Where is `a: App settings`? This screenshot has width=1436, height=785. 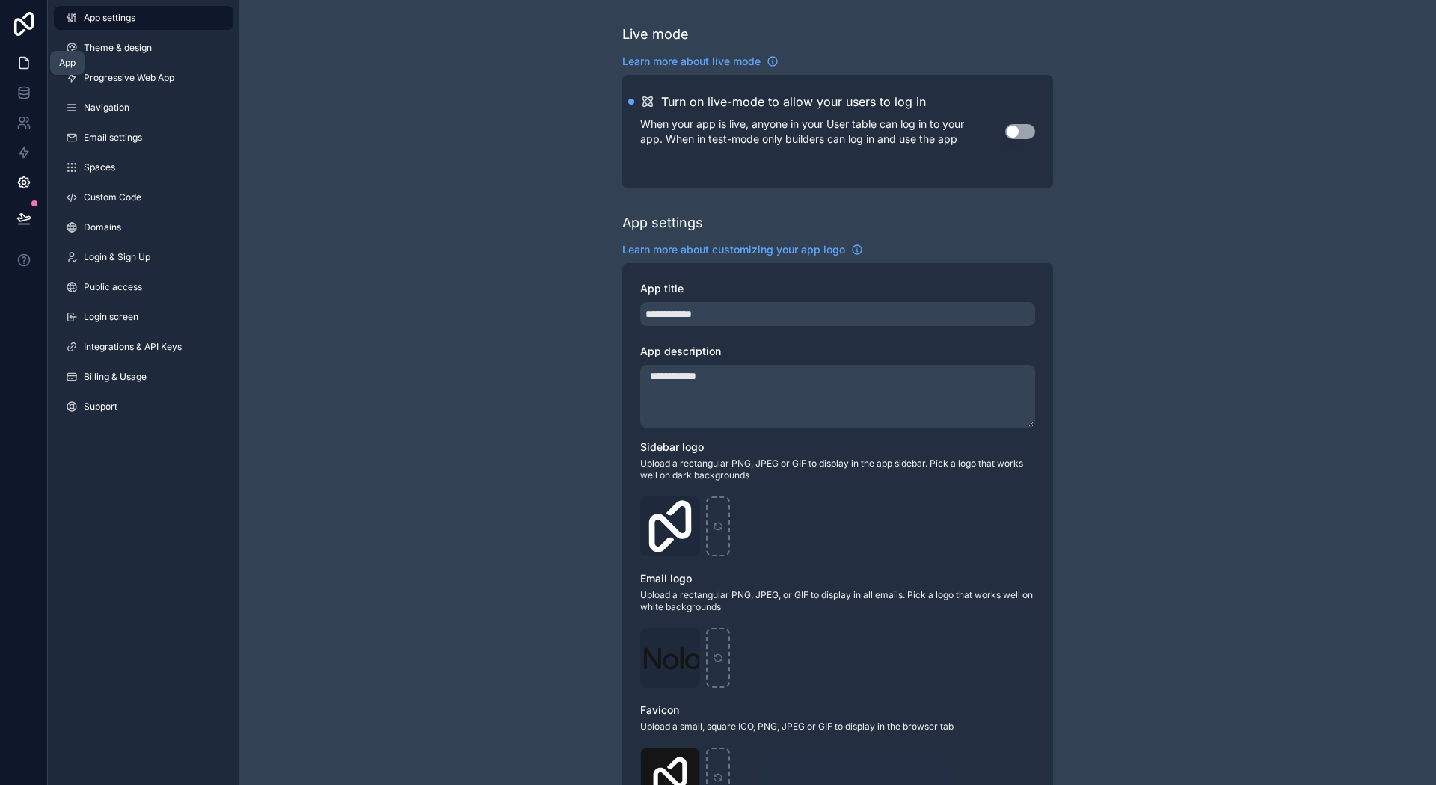
a: App settings is located at coordinates (144, 18).